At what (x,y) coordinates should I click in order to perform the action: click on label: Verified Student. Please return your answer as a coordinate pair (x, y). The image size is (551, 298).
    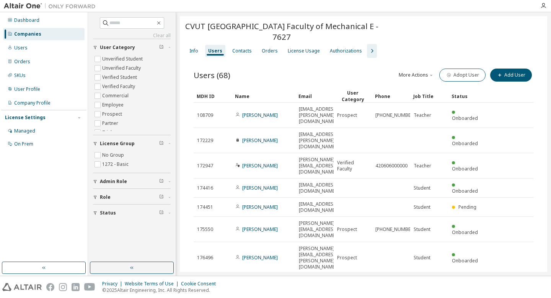
    Looking at the image, I should click on (120, 77).